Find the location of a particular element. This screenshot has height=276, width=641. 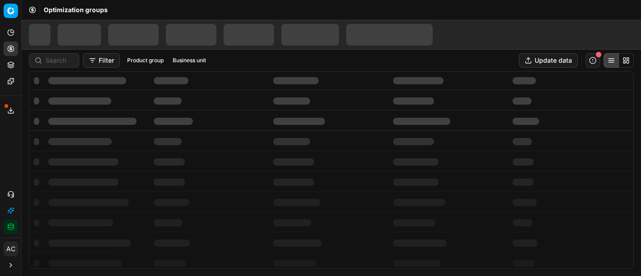

button: Business unit is located at coordinates (189, 60).